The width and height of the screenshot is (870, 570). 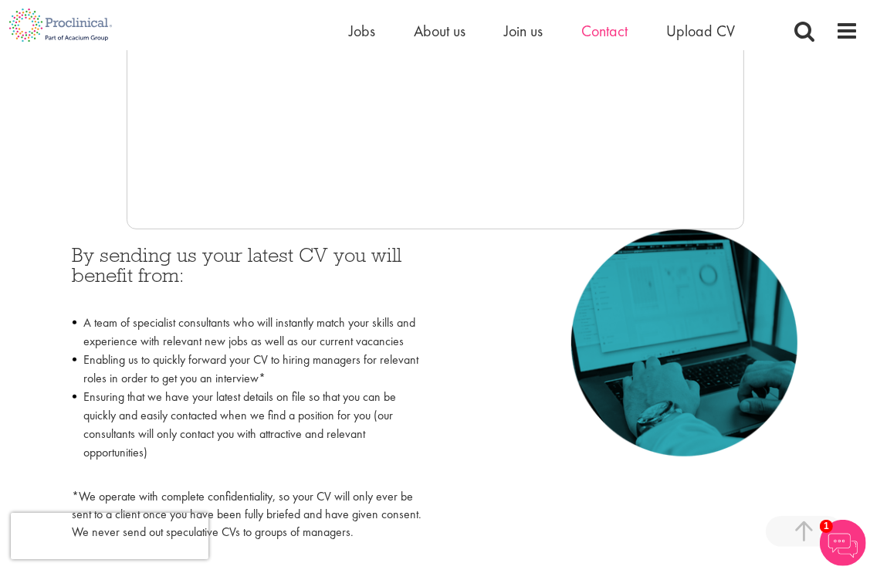 What do you see at coordinates (439, 31) in the screenshot?
I see `a: About us` at bounding box center [439, 31].